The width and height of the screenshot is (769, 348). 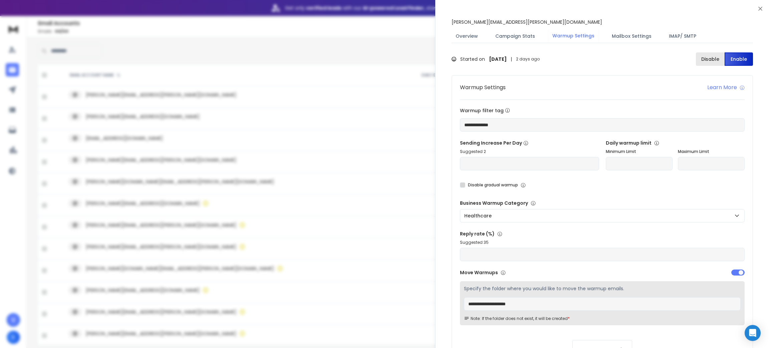 What do you see at coordinates (632, 36) in the screenshot?
I see `button: Mailbox Settings` at bounding box center [632, 36].